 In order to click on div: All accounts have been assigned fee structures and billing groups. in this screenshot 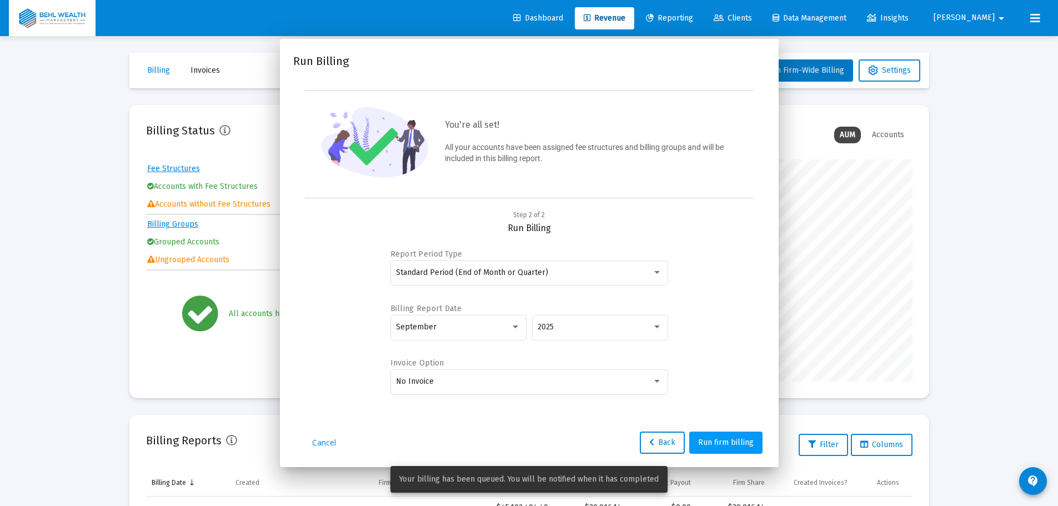, I will do `click(348, 314)`.